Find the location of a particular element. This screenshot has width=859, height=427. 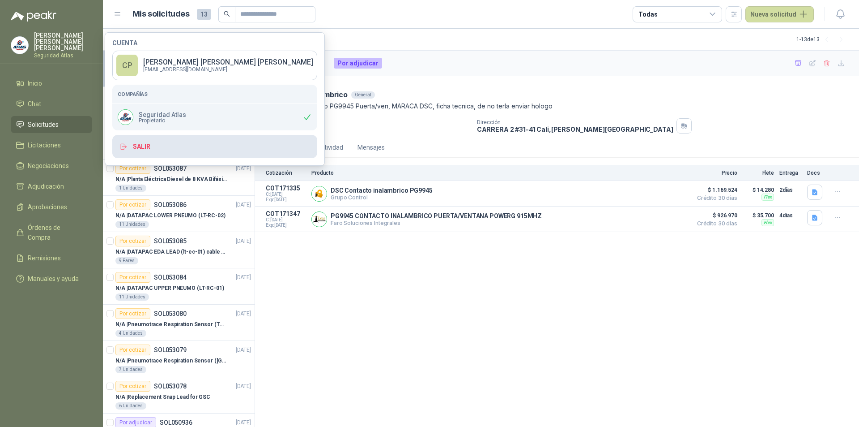

p: Cantidad is located at coordinates (368, 121).